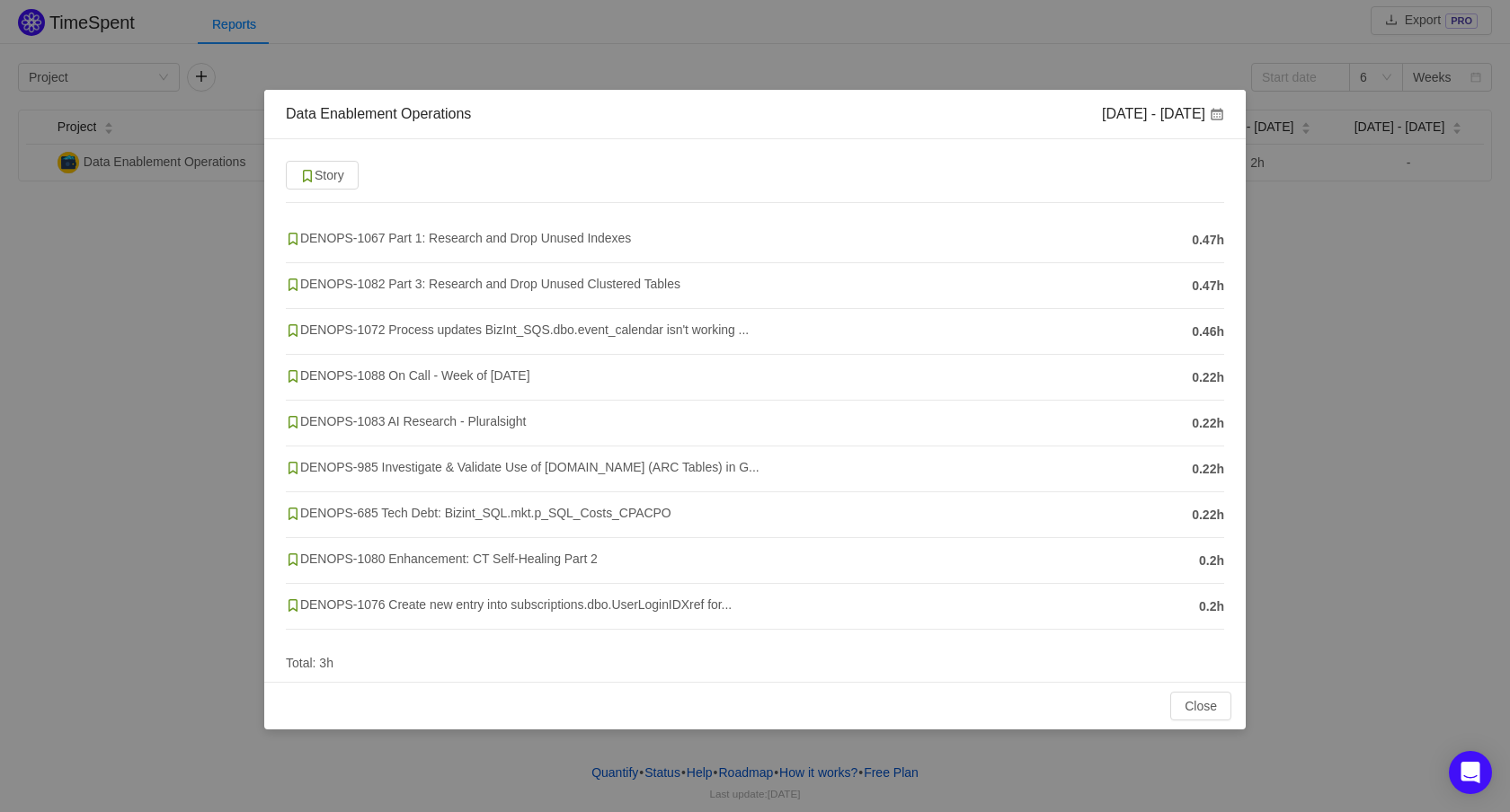 The image size is (1510, 812). Describe the element at coordinates (1470, 773) in the screenshot. I see `div: Open Intercom Messenger` at that location.